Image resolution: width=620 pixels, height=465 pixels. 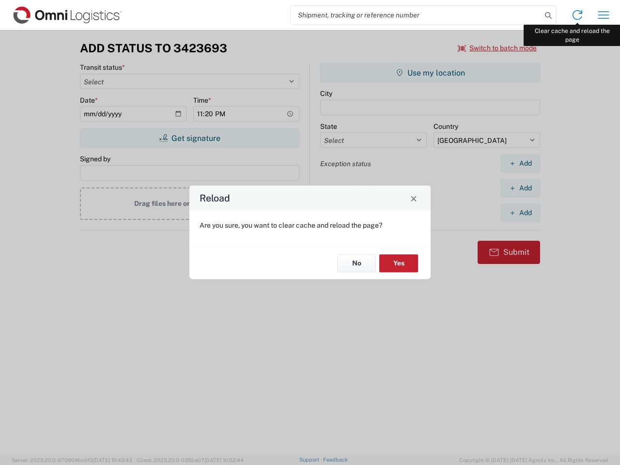 What do you see at coordinates (416, 15) in the screenshot?
I see `input: Shipment, tracking or reference number` at bounding box center [416, 15].